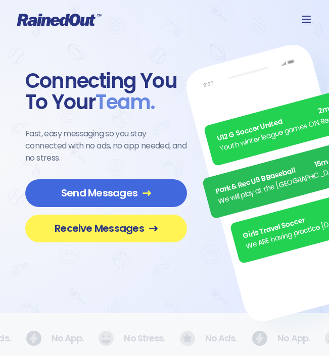  I want to click on span: Send Messages, so click(106, 193).